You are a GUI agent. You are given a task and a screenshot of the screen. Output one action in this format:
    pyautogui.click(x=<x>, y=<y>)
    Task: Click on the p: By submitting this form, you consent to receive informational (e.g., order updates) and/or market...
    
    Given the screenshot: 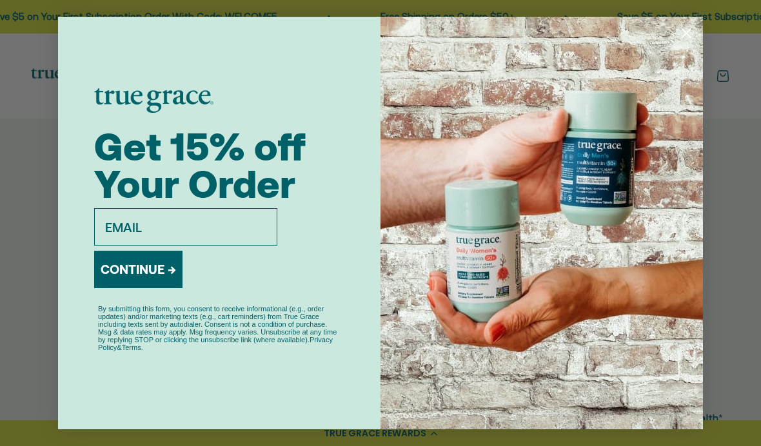 What is the action you would take?
    pyautogui.click(x=219, y=328)
    